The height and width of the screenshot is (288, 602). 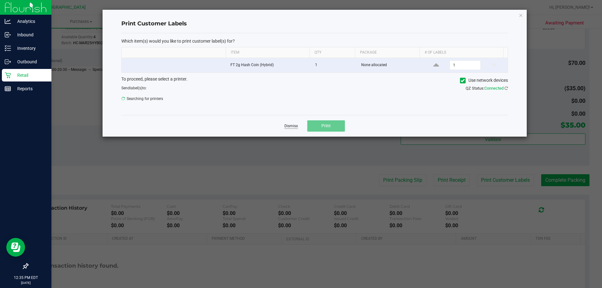 I want to click on td: None allocated, so click(x=390, y=65).